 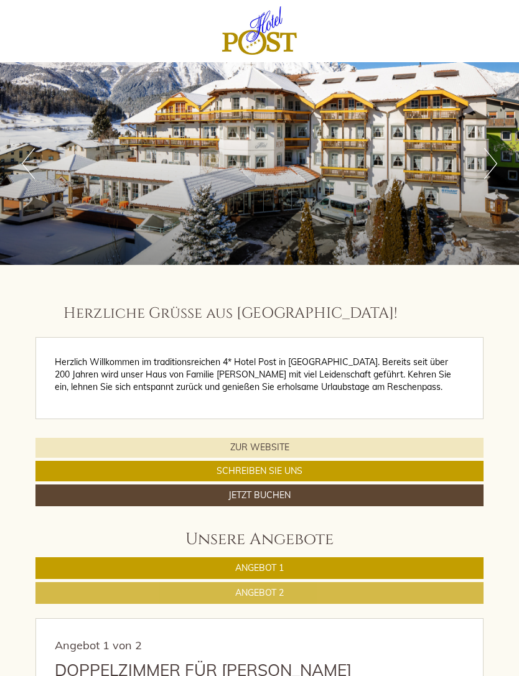 What do you see at coordinates (28, 164) in the screenshot?
I see `button: Previous` at bounding box center [28, 164].